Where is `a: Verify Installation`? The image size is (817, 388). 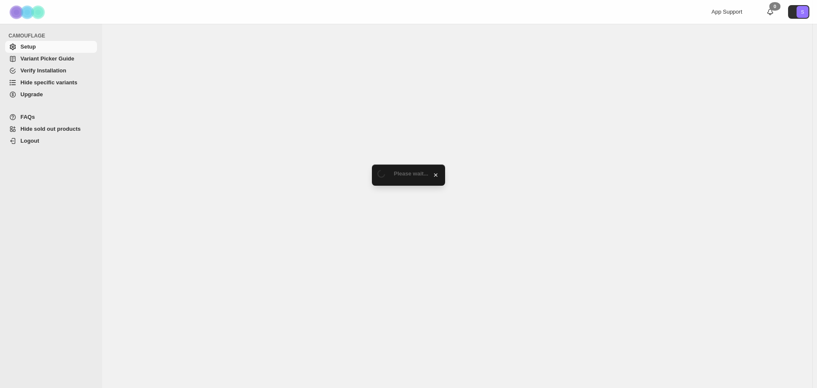
a: Verify Installation is located at coordinates (51, 71).